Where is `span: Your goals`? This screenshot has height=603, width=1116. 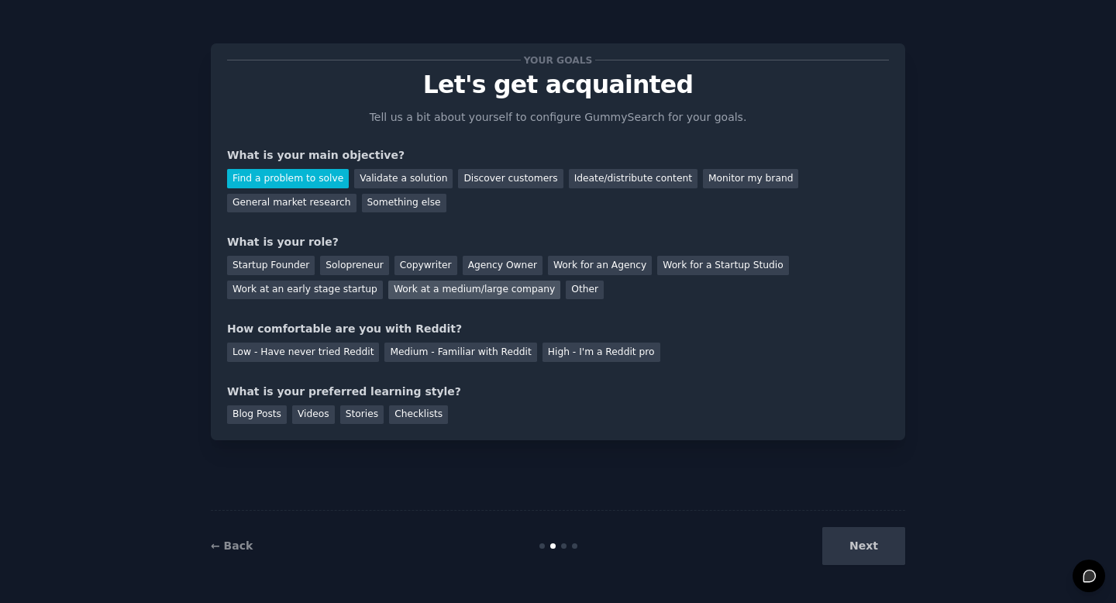
span: Your goals is located at coordinates (558, 60).